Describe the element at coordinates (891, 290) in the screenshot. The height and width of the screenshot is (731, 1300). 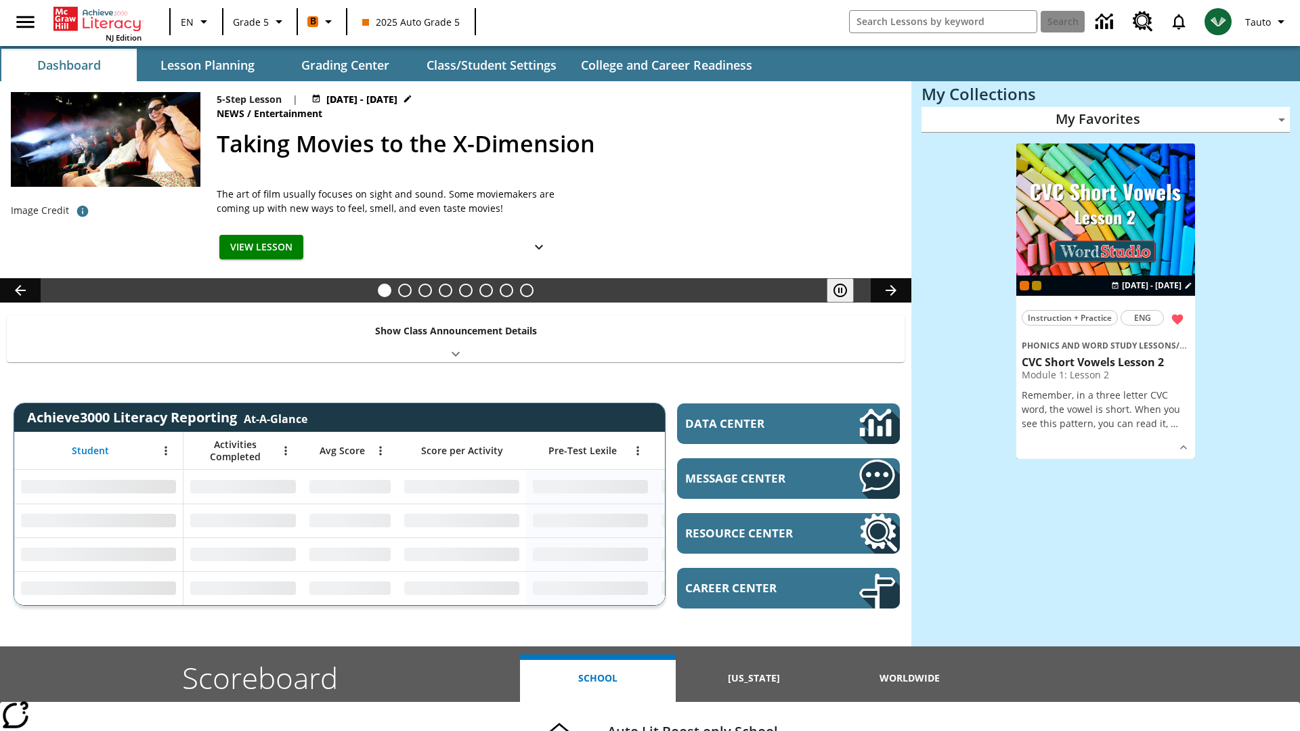
I see `button: Lesson carousel, Next` at that location.